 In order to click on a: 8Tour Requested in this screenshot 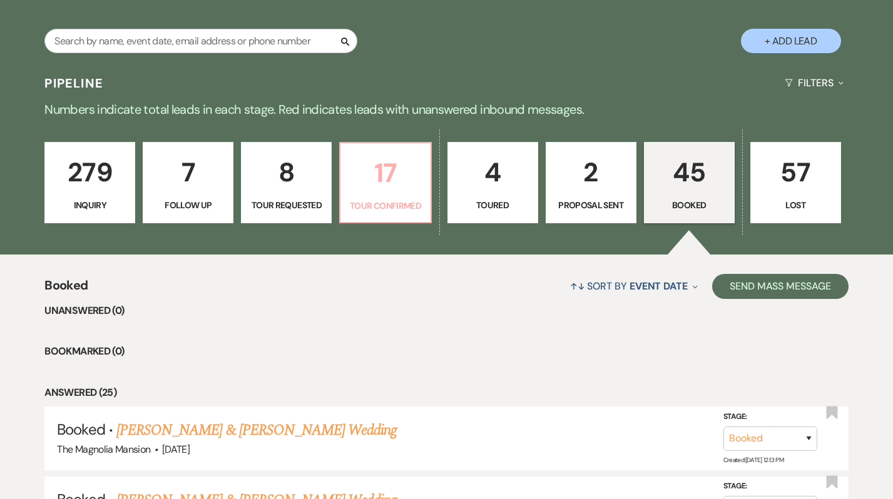, I will do `click(286, 183)`.